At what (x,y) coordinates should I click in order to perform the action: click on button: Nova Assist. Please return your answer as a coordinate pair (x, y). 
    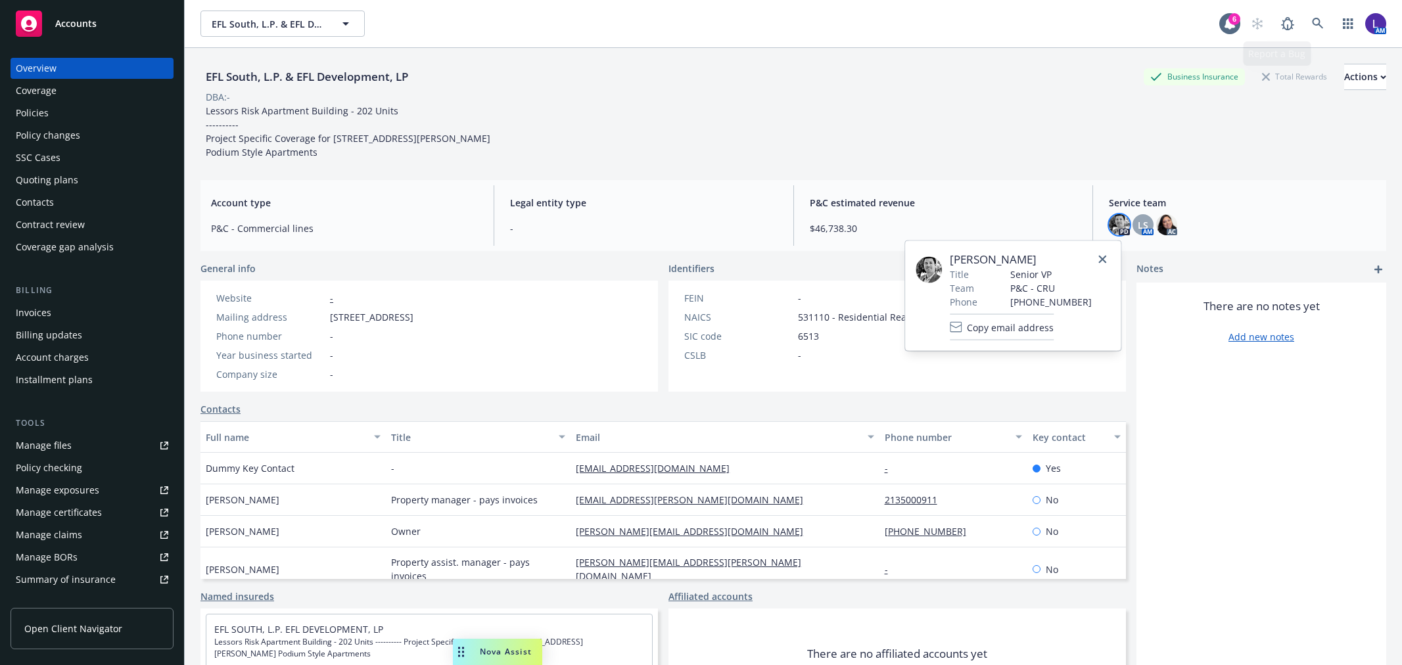
    Looking at the image, I should click on (498, 652).